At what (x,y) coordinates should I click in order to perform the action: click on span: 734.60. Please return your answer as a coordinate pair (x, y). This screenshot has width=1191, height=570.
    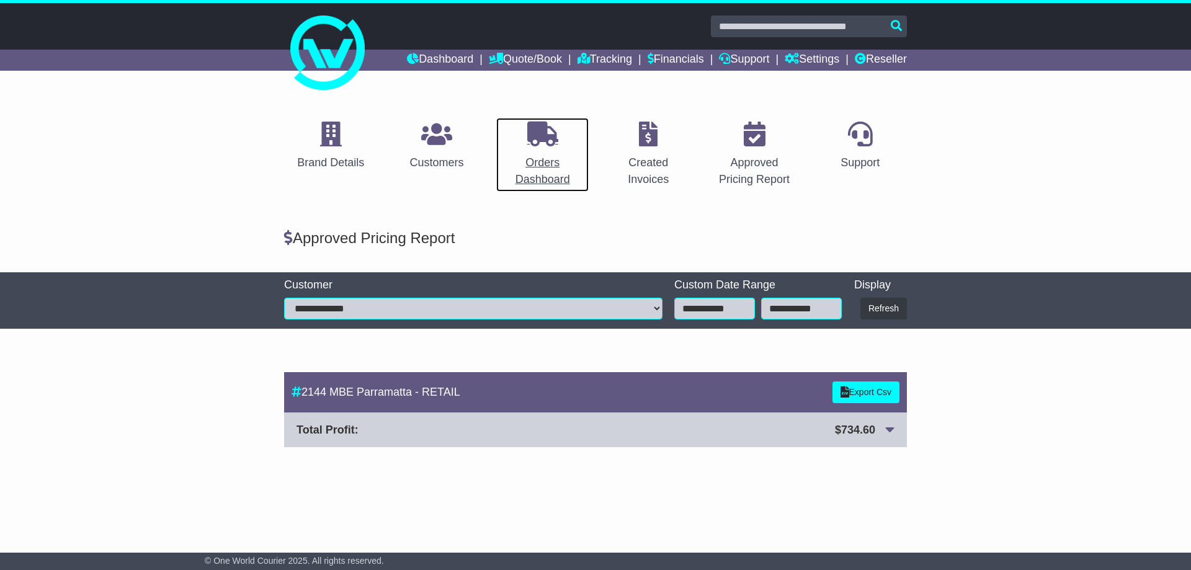
    Looking at the image, I should click on (858, 430).